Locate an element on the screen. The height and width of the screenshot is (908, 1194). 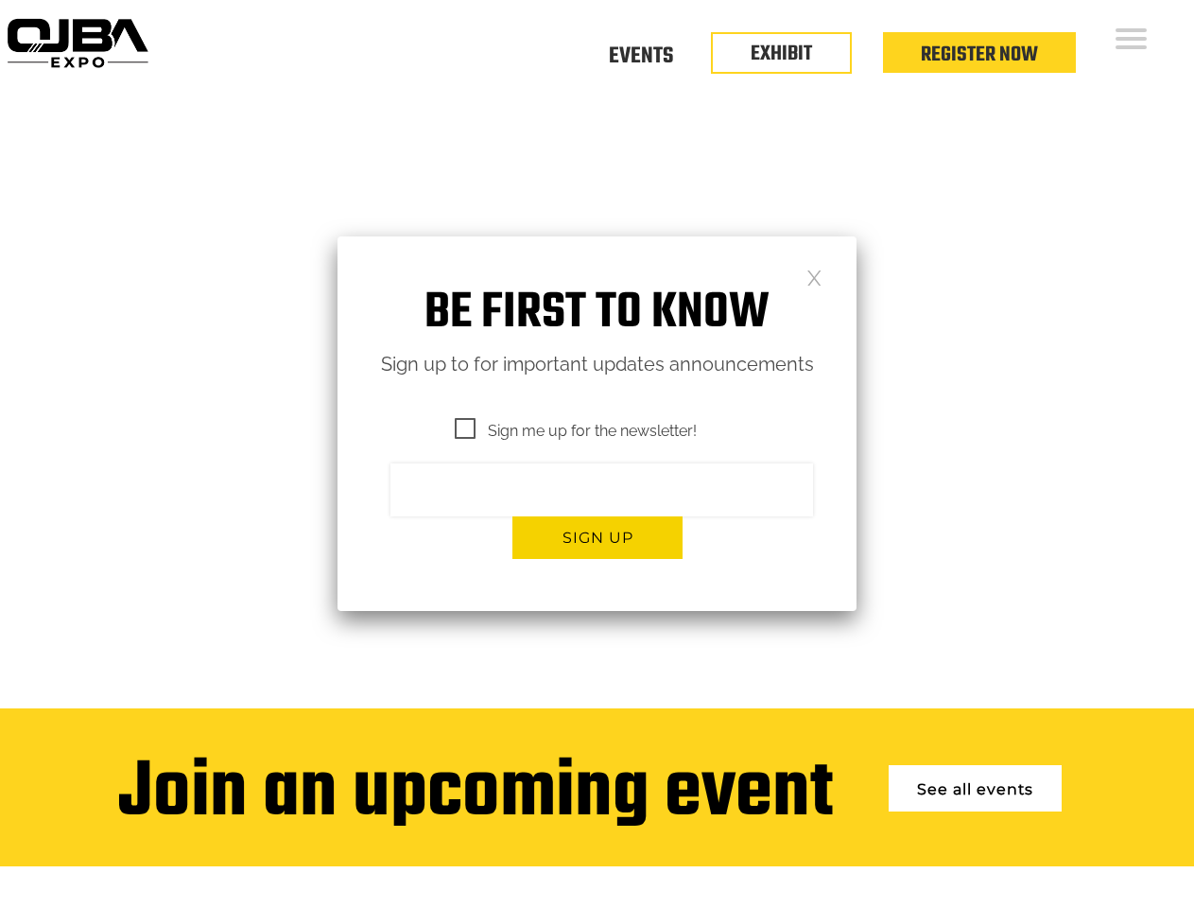
a: EXHIBIT is located at coordinates (781, 54).